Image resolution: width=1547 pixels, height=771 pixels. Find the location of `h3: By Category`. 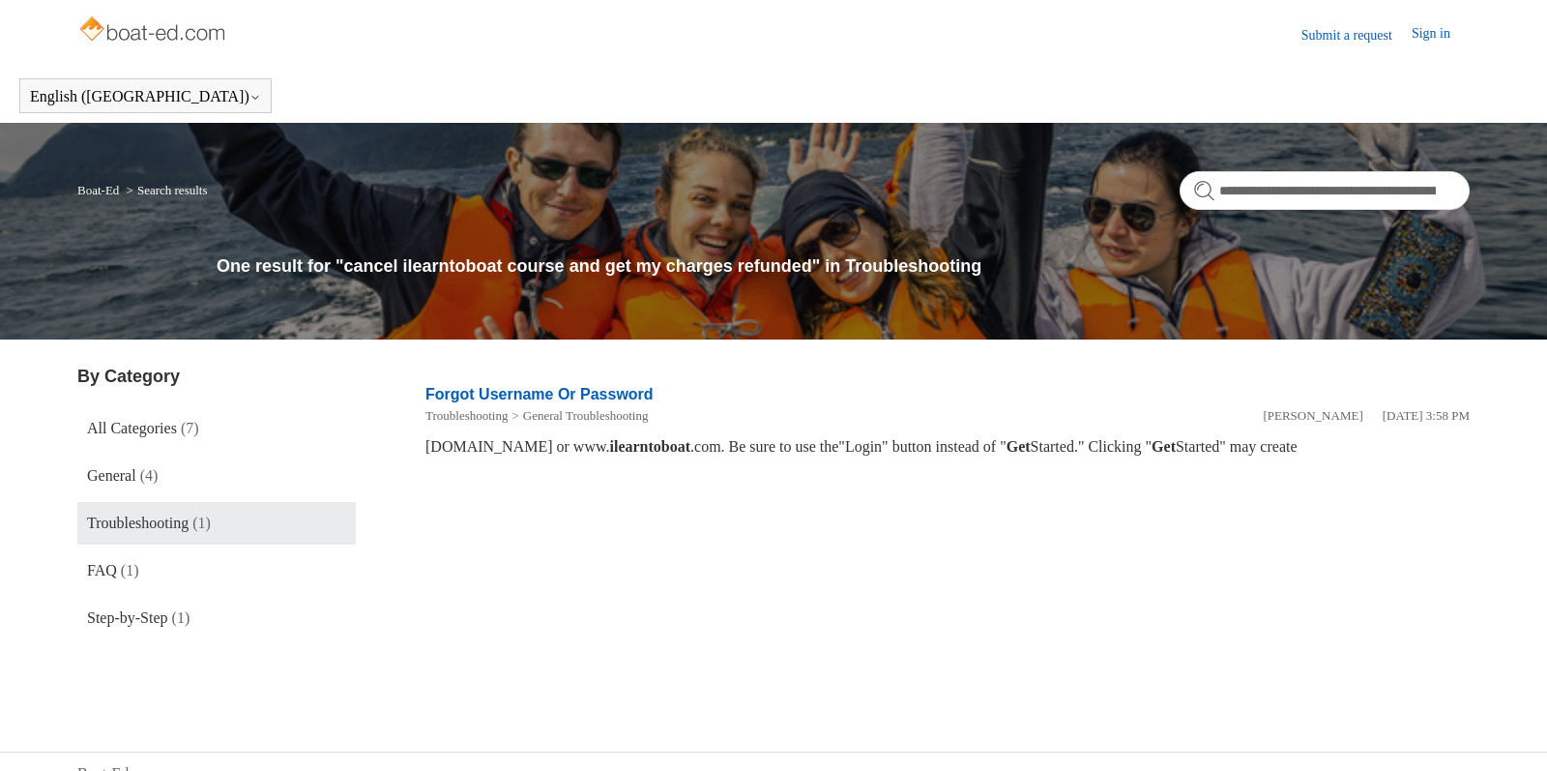

h3: By Category is located at coordinates (217, 376).